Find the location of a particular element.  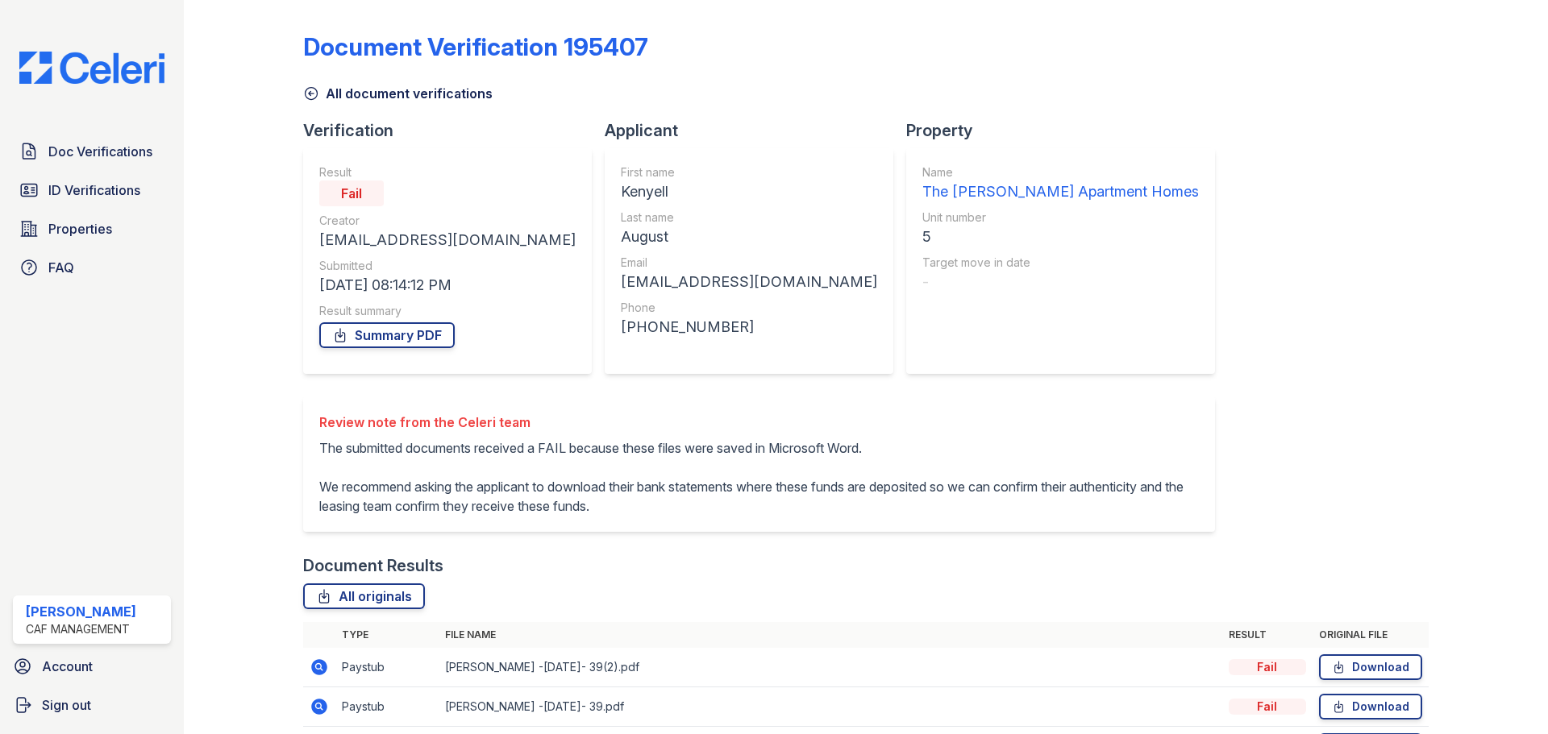

th: Type is located at coordinates (387, 635).